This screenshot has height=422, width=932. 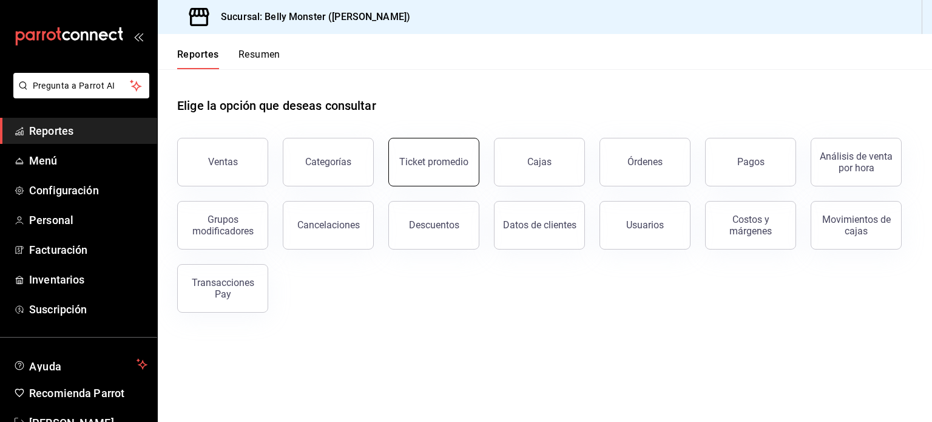 I want to click on div: Órdenes, so click(x=645, y=161).